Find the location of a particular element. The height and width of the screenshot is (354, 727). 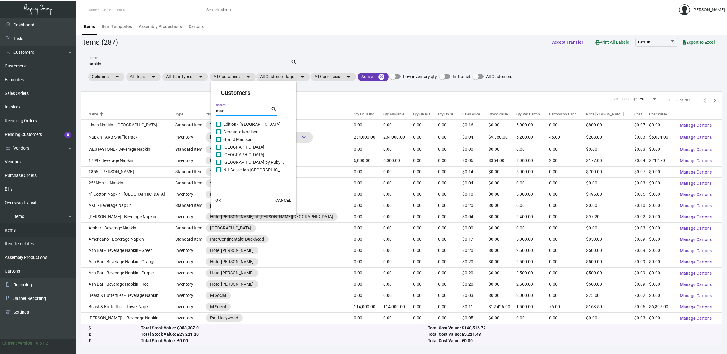

mat-card-title: Customers is located at coordinates (254, 93).